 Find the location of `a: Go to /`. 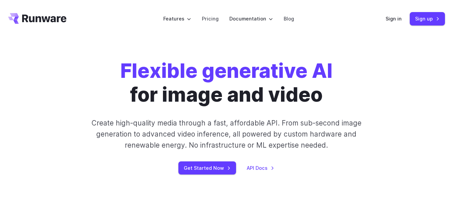

a: Go to / is located at coordinates (37, 18).